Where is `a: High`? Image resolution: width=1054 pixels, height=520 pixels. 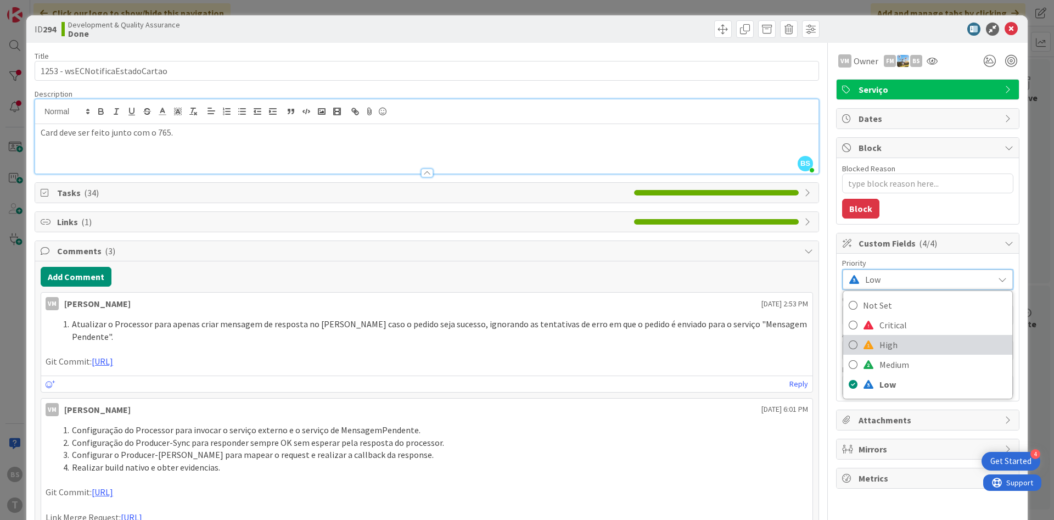 a: High is located at coordinates (928, 345).